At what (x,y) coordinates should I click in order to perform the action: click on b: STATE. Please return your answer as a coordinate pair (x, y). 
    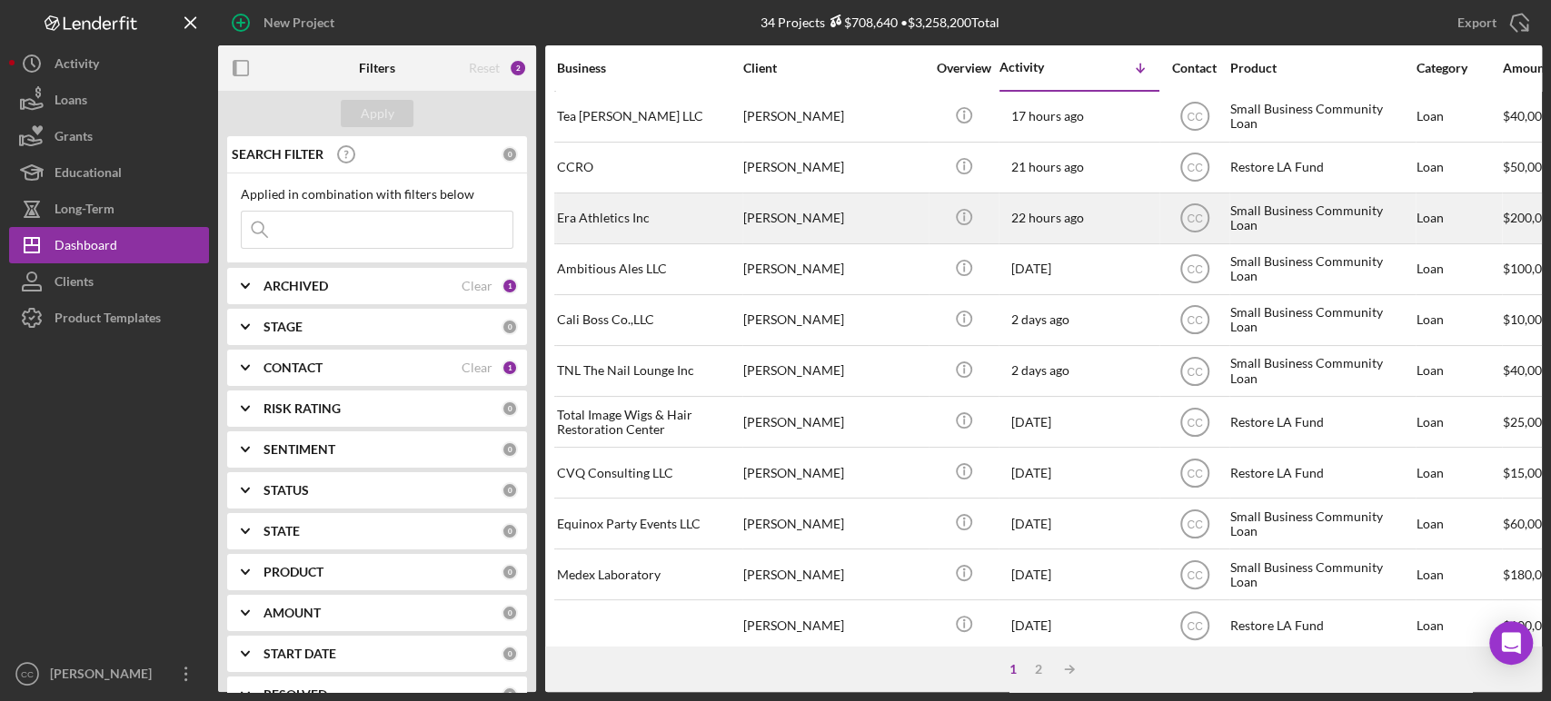
    Looking at the image, I should click on (282, 531).